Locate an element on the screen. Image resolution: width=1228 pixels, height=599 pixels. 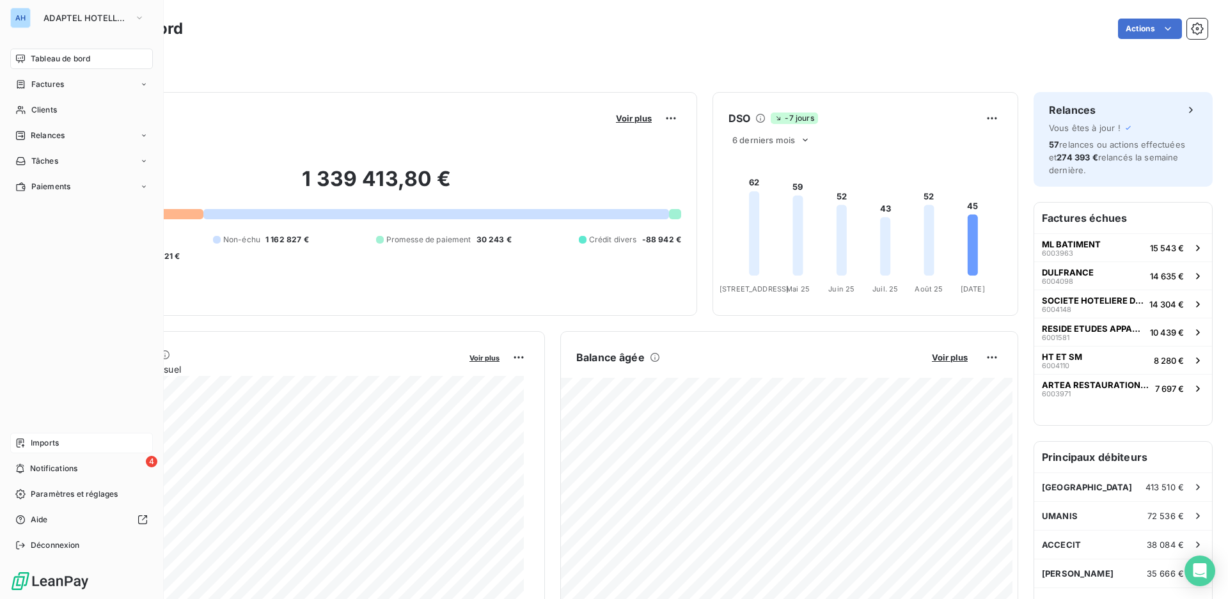
span: 413 510 € is located at coordinates (1165, 487).